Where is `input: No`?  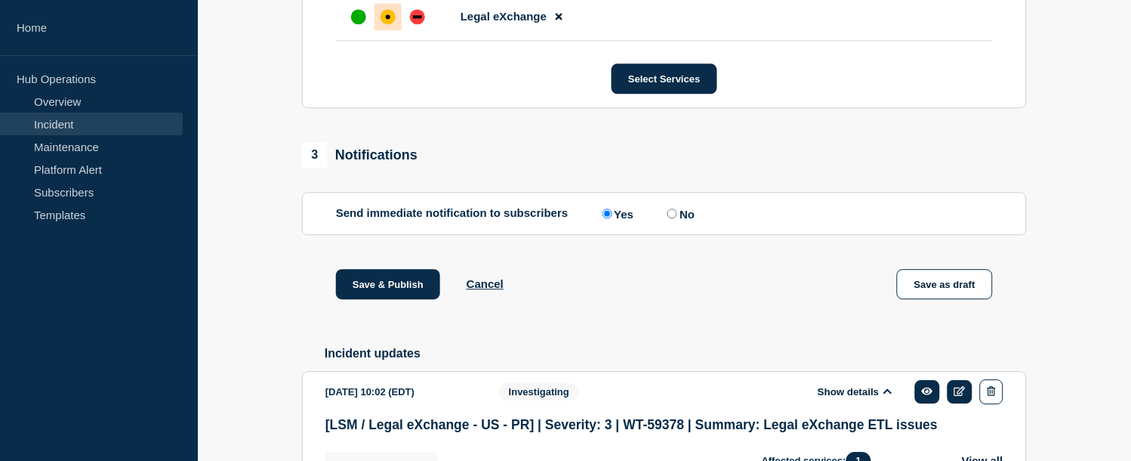
input: No is located at coordinates (672, 213).